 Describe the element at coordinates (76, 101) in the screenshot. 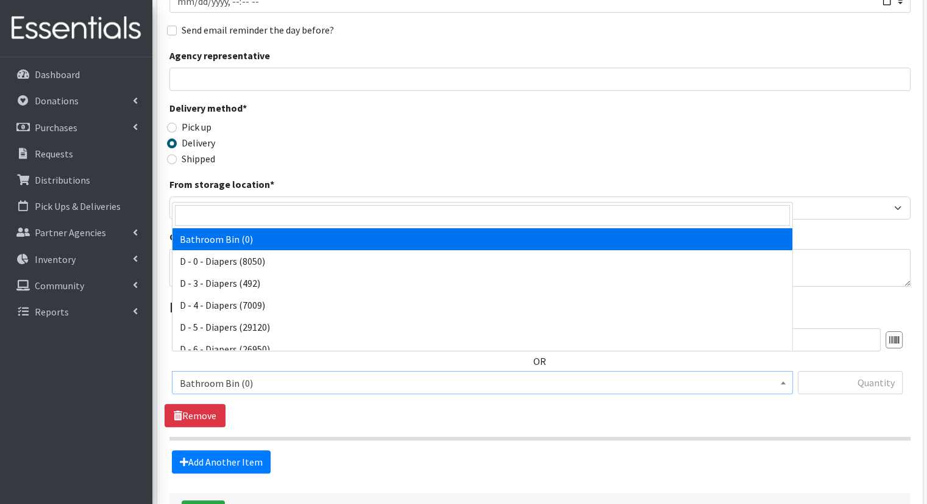

I see `a: Donations` at that location.